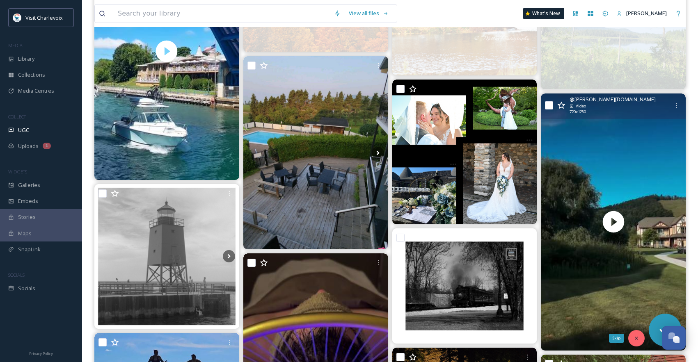  What do you see at coordinates (316, 153) in the screenshot?
I see `img: #aubergedenosaieux #besthostel #bestview #charlevoix #éboulementscharlevoix #defides5sommets #sen...` at bounding box center [316, 153].